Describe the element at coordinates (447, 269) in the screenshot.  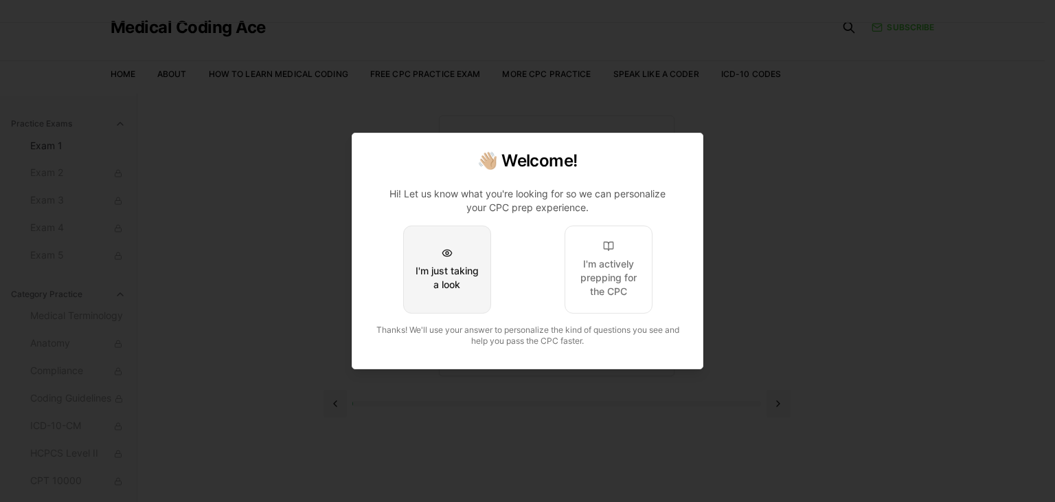
I see `button: I'm just taking a look` at that location.